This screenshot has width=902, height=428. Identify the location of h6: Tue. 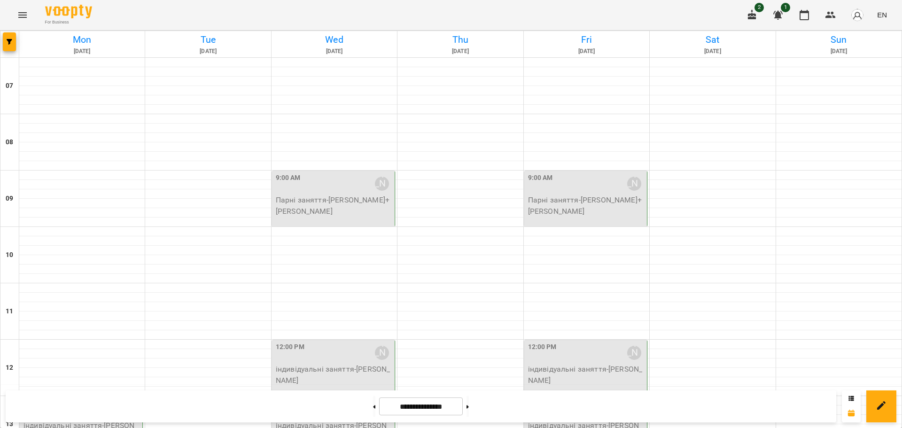
(208, 39).